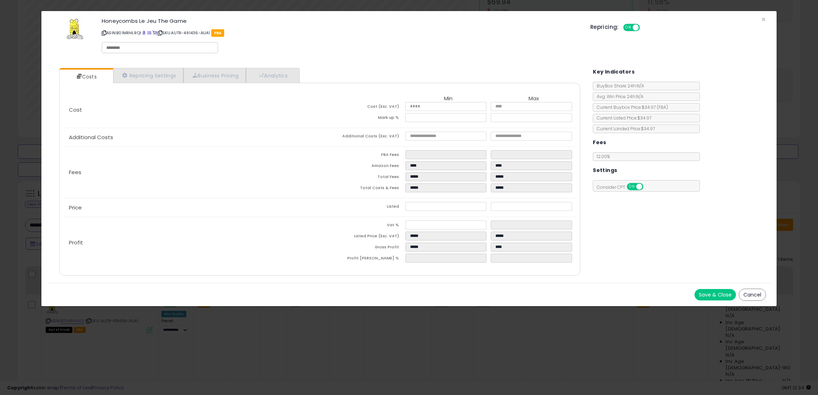 This screenshot has width=818, height=395. Describe the element at coordinates (191, 243) in the screenshot. I see `p: Profit` at that location.